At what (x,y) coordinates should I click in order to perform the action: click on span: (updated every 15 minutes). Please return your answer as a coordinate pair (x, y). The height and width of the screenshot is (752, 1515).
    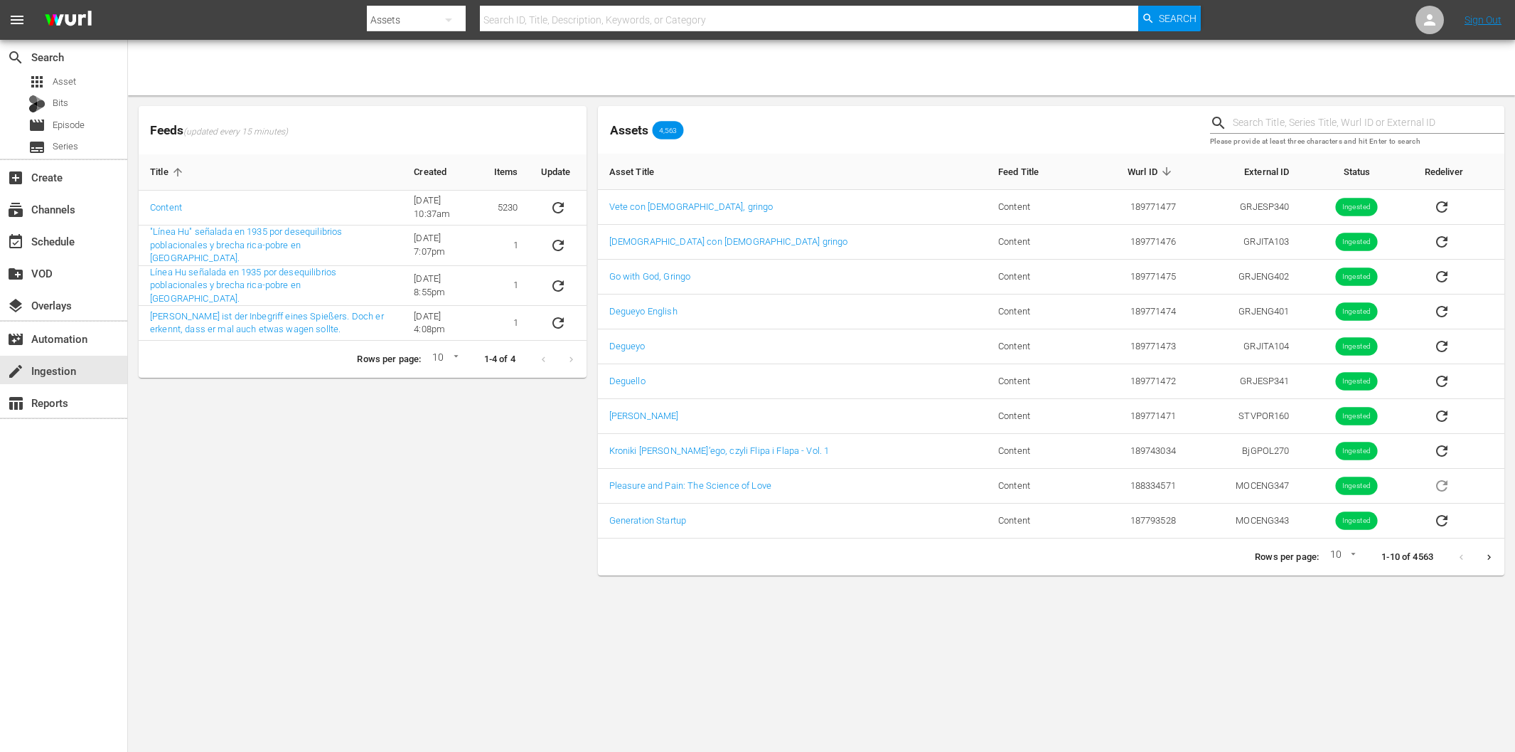
    Looking at the image, I should click on (235, 132).